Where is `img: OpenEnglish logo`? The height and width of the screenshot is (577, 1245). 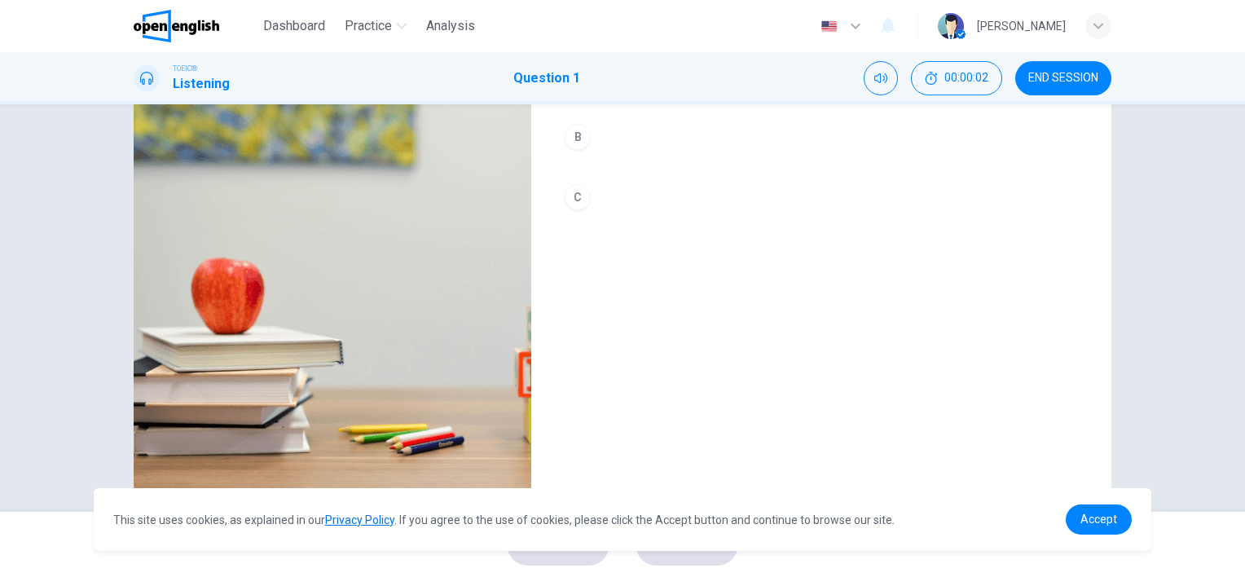 img: OpenEnglish logo is located at coordinates (176, 26).